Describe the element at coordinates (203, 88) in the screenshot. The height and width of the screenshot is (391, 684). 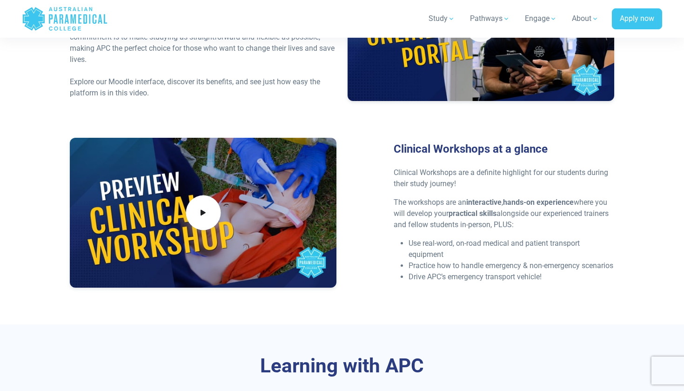
I see `div: Explore our Moodle interface, discover its benefits, and see just how easy the platform is in thi...` at that location.